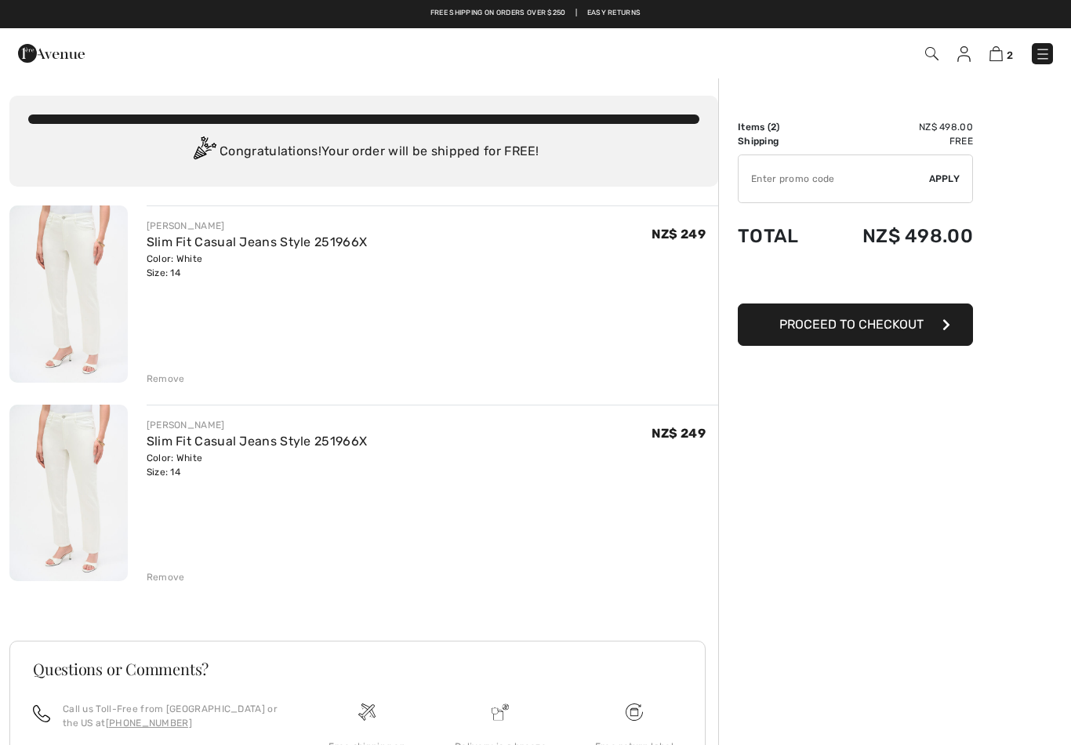 The height and width of the screenshot is (745, 1071). I want to click on span: Proceed to Checkout, so click(851, 324).